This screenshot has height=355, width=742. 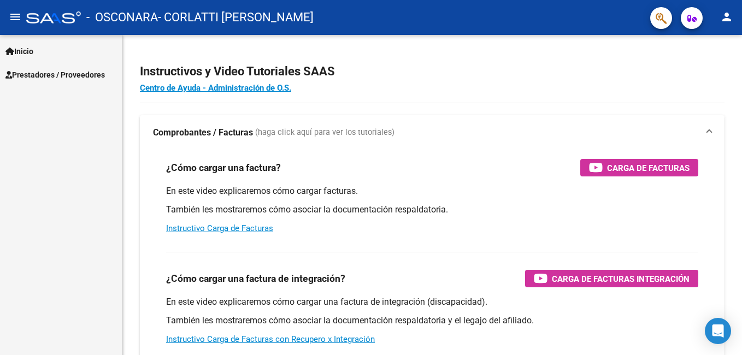 I want to click on span: - OSCONARA, so click(x=122, y=17).